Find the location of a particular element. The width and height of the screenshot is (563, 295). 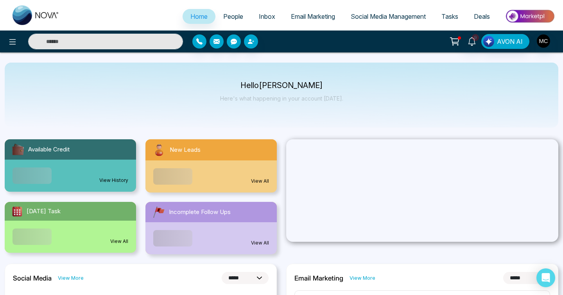

a: Home is located at coordinates (199, 16).